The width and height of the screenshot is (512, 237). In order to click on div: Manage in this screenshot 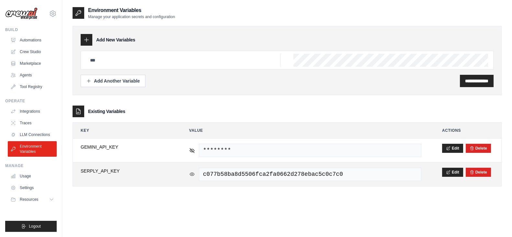, I will do `click(31, 166)`.